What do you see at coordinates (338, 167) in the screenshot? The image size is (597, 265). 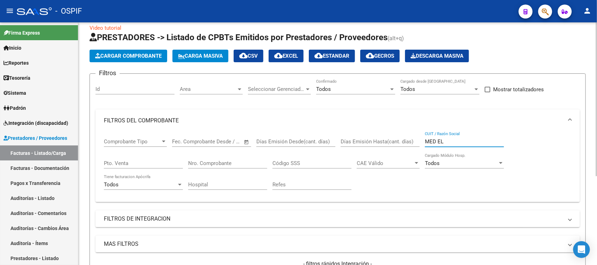 I see `div: FILTROS DEL COMPROBANTE` at bounding box center [338, 167].